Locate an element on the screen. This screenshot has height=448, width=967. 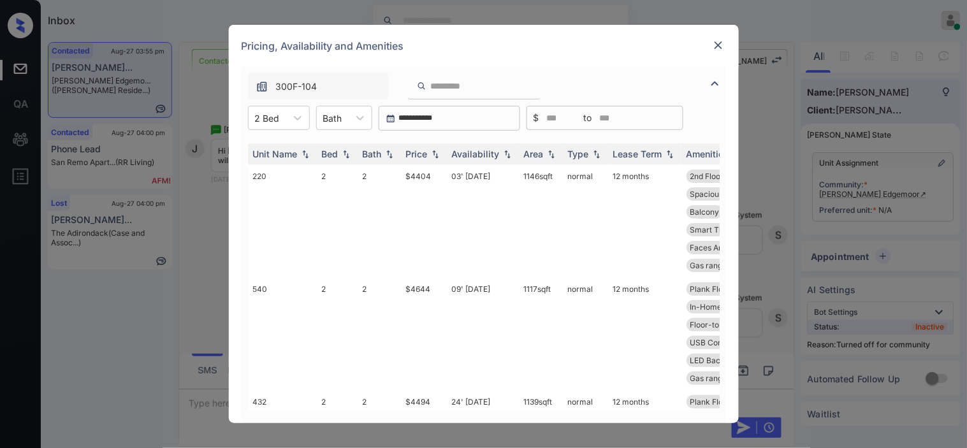
div: Price is located at coordinates (417, 154).